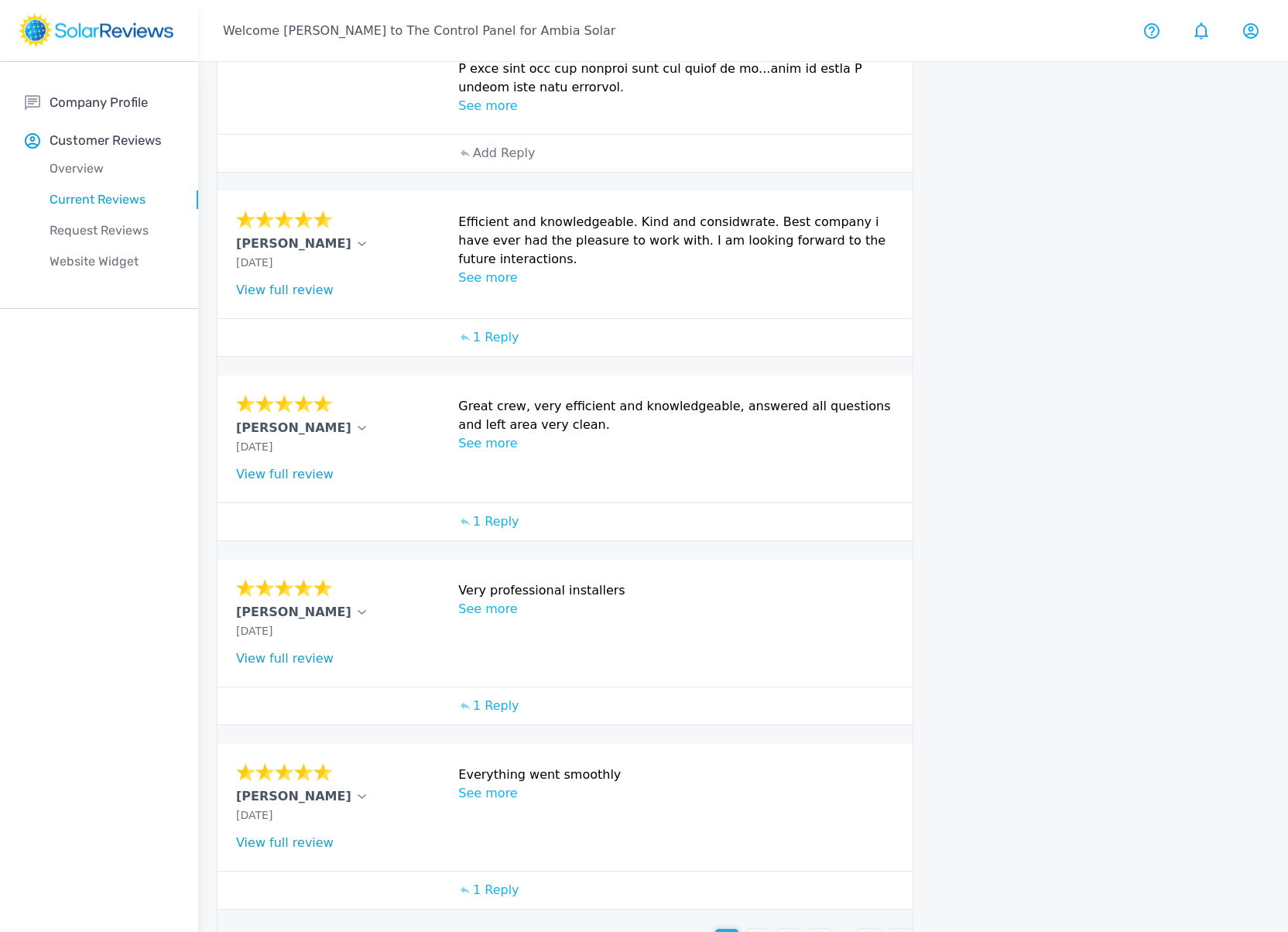 This screenshot has height=932, width=1288. Describe the element at coordinates (112, 262) in the screenshot. I see `a: Website Widget` at that location.